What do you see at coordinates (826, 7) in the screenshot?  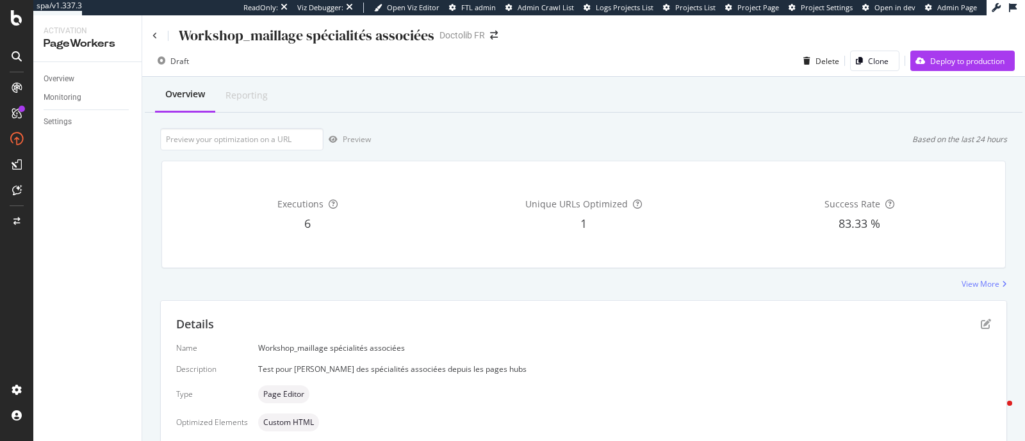 I see `span: Project Settings` at bounding box center [826, 7].